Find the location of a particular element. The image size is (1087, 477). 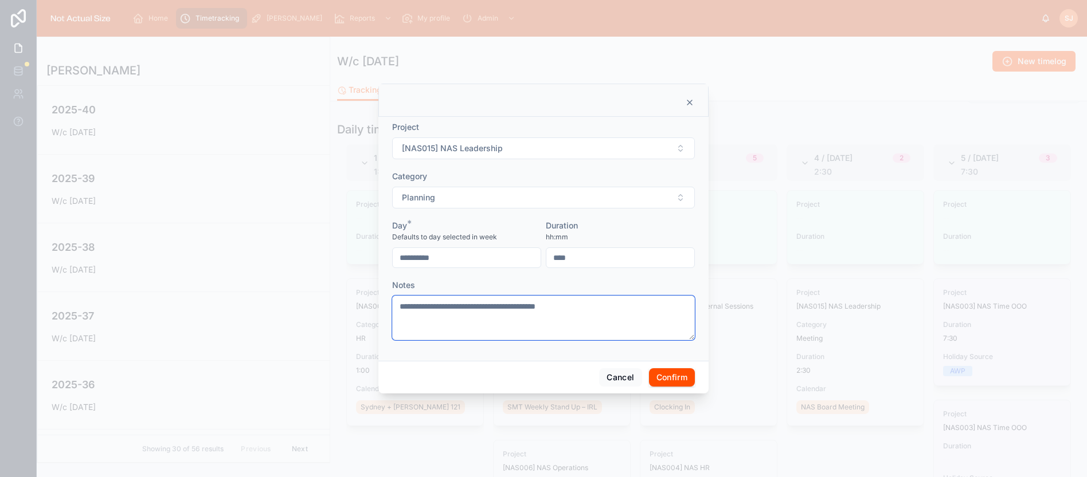

button: Cancel is located at coordinates (620, 378).